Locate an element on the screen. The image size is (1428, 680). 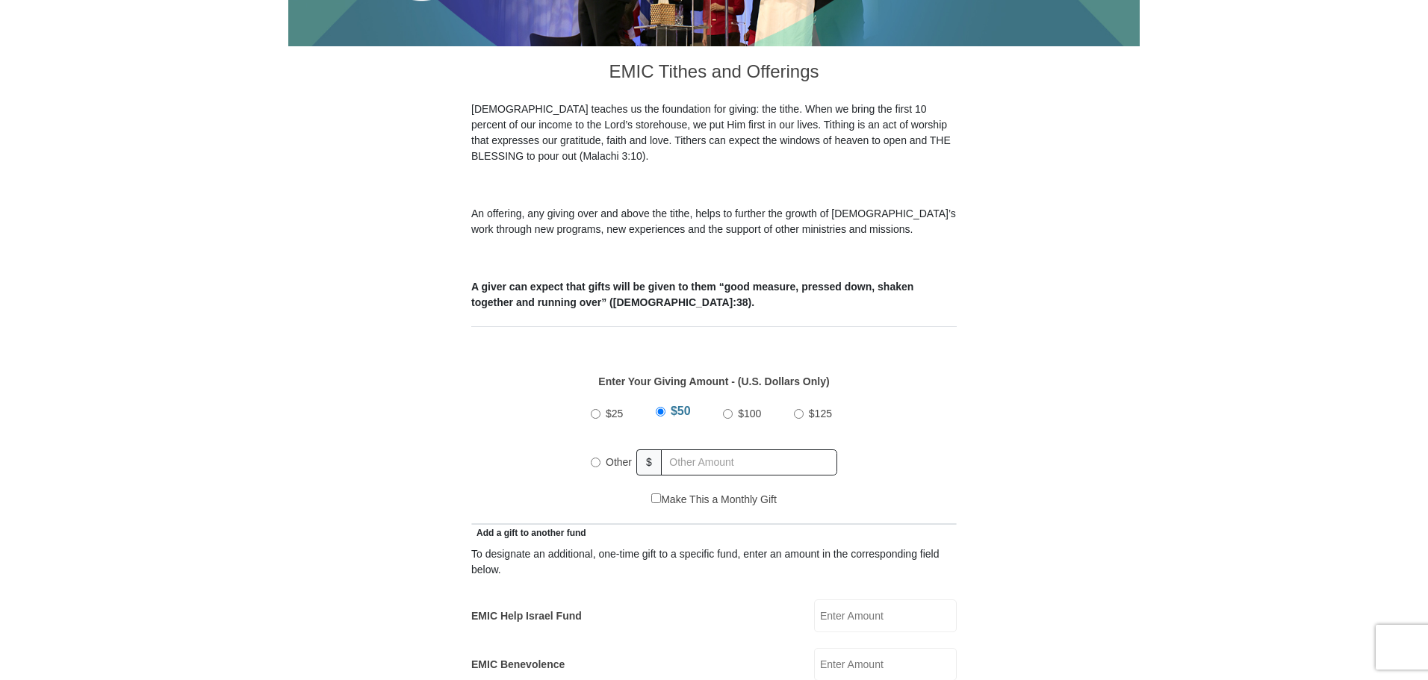
input: Other Amount is located at coordinates (749, 462).